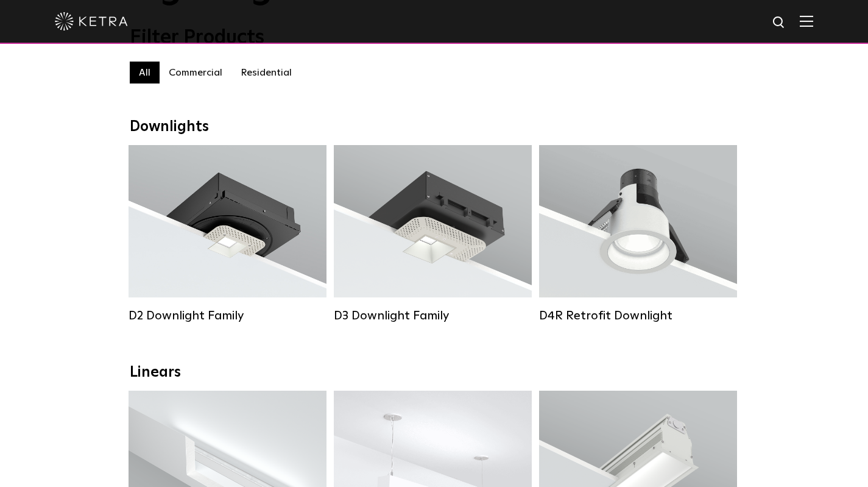 The width and height of the screenshot is (868, 487). Describe the element at coordinates (227, 234) in the screenshot. I see `a: D2 Downlight Family Lumen Output:1200Colors:White / Black / Gloss Black / Silver / Bronze / Silve...` at that location.